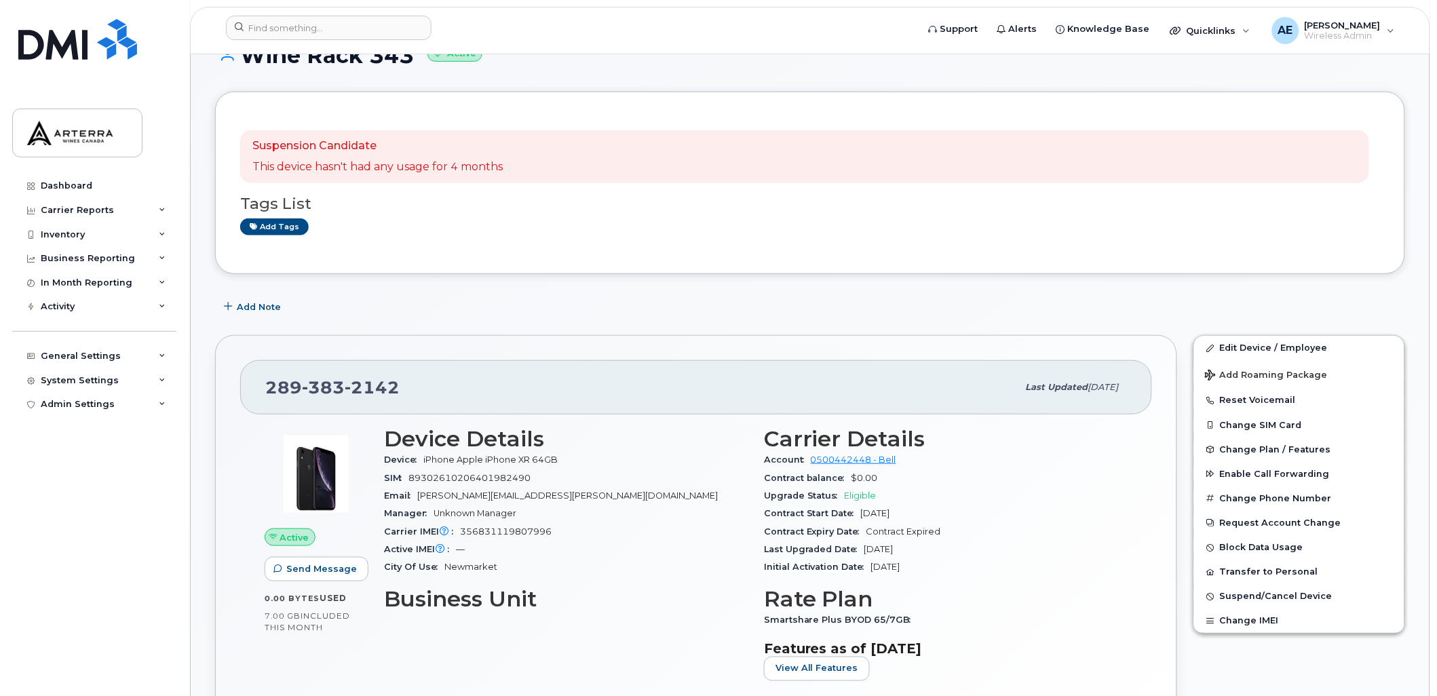 Image resolution: width=1437 pixels, height=696 pixels. What do you see at coordinates (316, 474) in the screenshot?
I see `img: image20231002-3703462-1qb80zy.jpeg` at bounding box center [316, 474].